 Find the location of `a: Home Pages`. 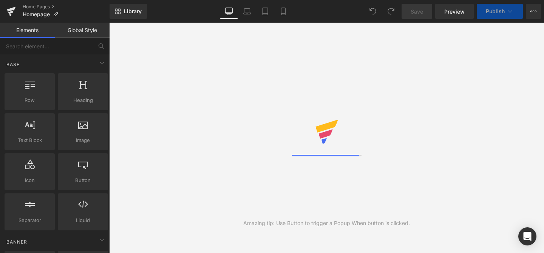

a: Home Pages is located at coordinates (66, 7).